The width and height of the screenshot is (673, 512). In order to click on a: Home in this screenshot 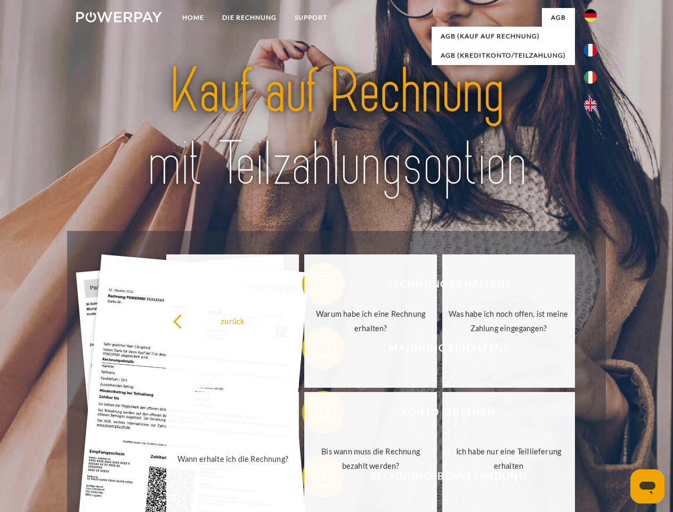, I will do `click(193, 18)`.